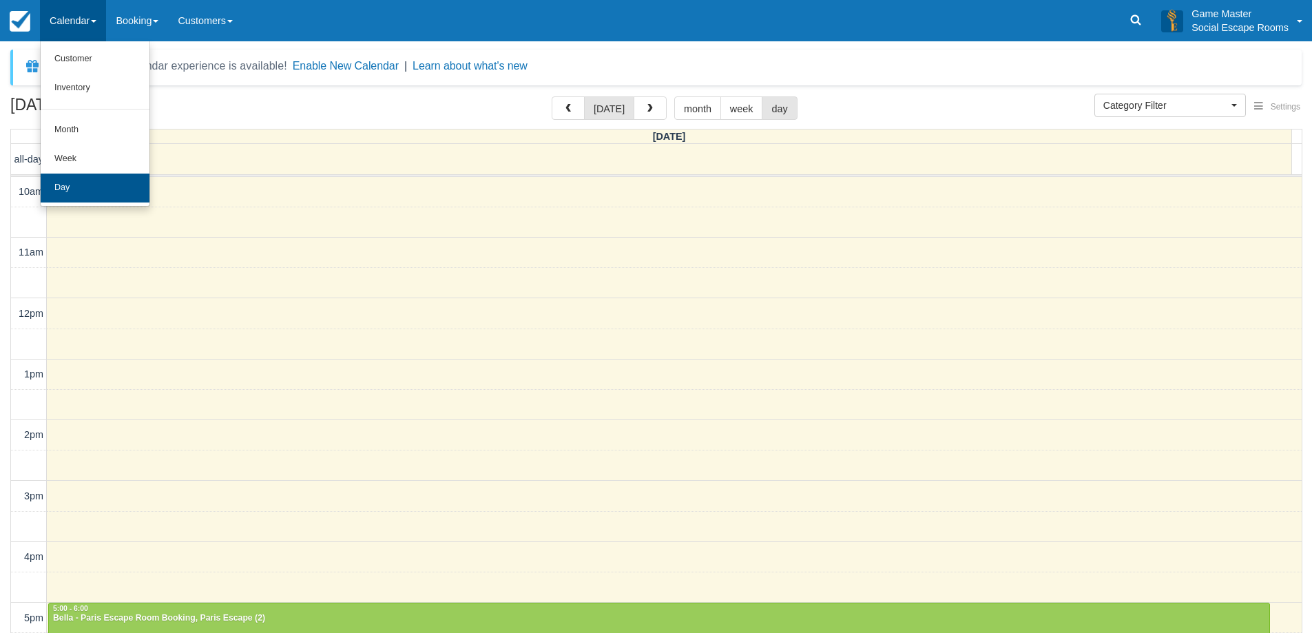 This screenshot has height=633, width=1312. Describe the element at coordinates (34, 435) in the screenshot. I see `span: 2pm` at that location.